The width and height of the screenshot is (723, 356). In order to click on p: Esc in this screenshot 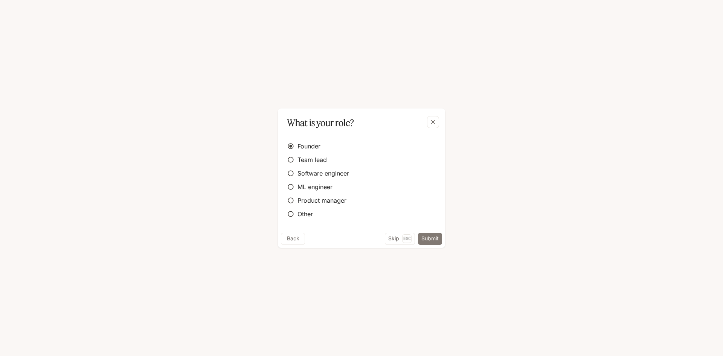, I will do `click(406, 238)`.